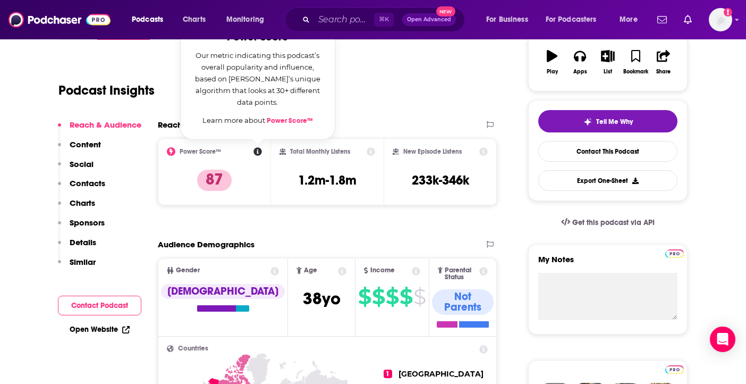 Image resolution: width=746 pixels, height=384 pixels. What do you see at coordinates (206, 244) in the screenshot?
I see `h2: Audience Demographics` at bounding box center [206, 244].